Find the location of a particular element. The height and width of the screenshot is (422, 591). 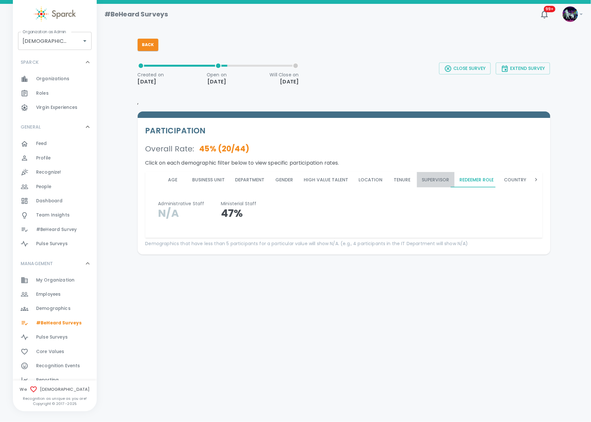

a: Recognition Events is located at coordinates (55, 366).